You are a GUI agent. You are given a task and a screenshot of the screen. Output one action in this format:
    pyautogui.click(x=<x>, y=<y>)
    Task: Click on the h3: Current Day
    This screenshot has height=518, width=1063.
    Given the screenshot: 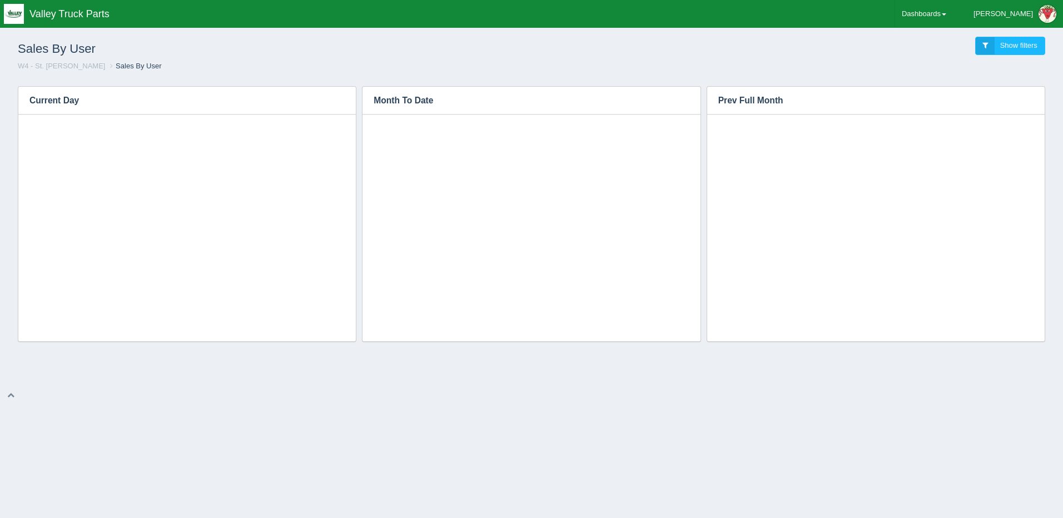 What is the action you would take?
    pyautogui.click(x=178, y=101)
    